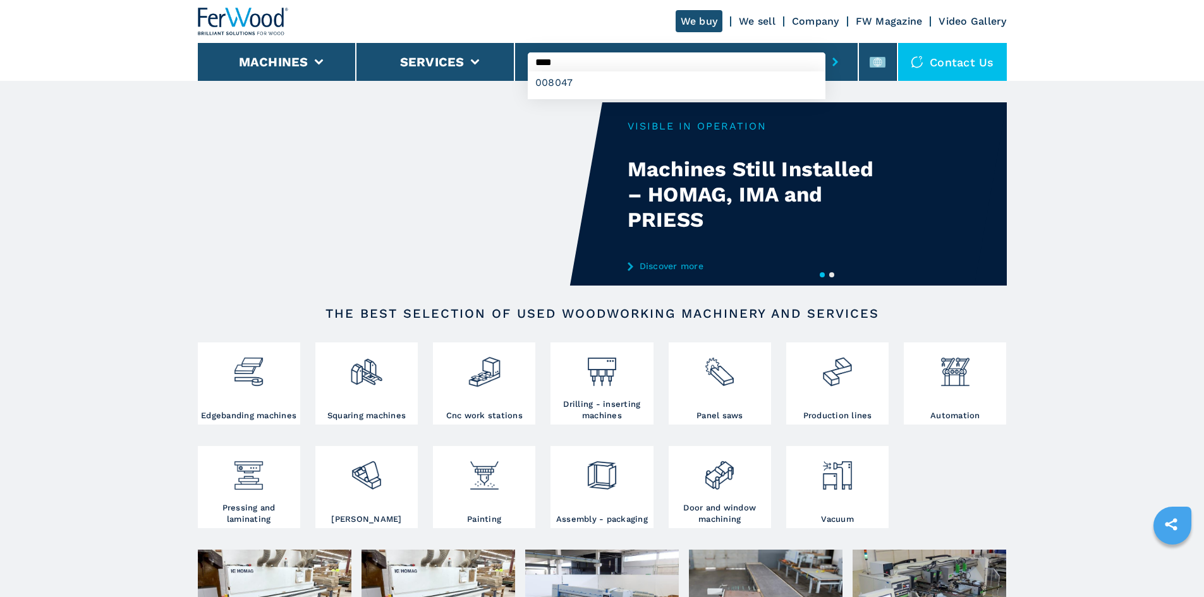 This screenshot has width=1204, height=597. I want to click on div: 008047, so click(676, 83).